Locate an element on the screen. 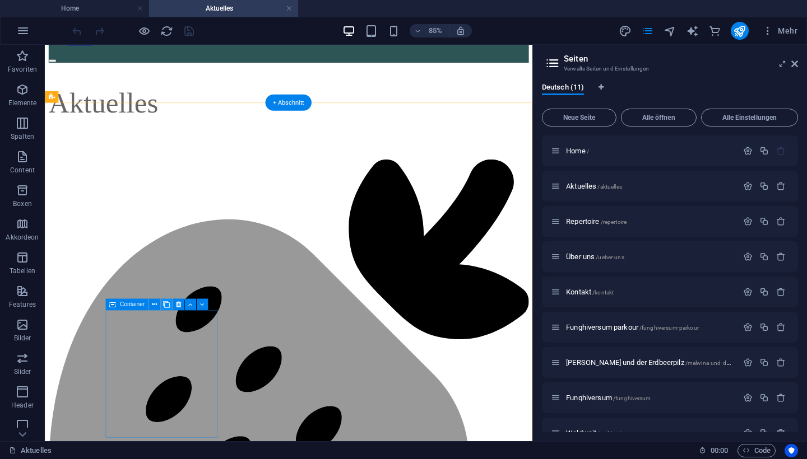 The width and height of the screenshot is (807, 459). p: Features is located at coordinates (22, 305).